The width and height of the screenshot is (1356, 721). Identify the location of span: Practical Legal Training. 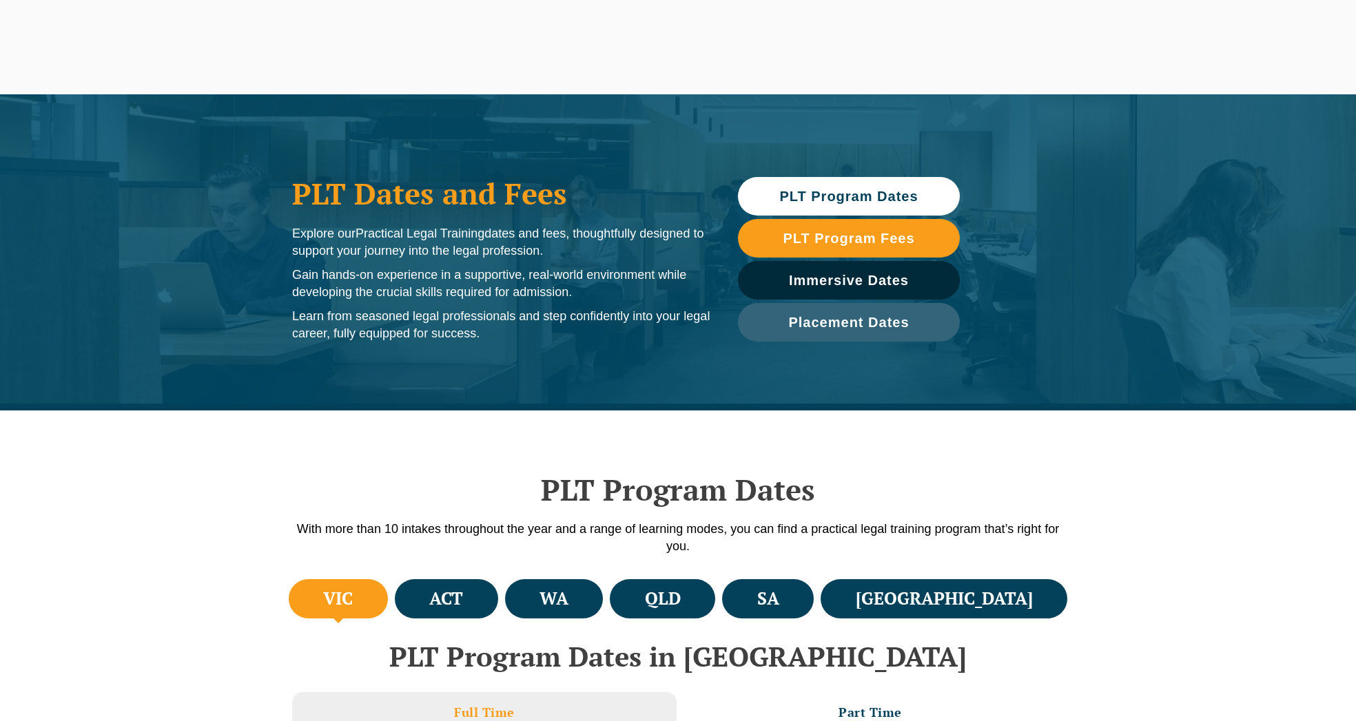
(420, 234).